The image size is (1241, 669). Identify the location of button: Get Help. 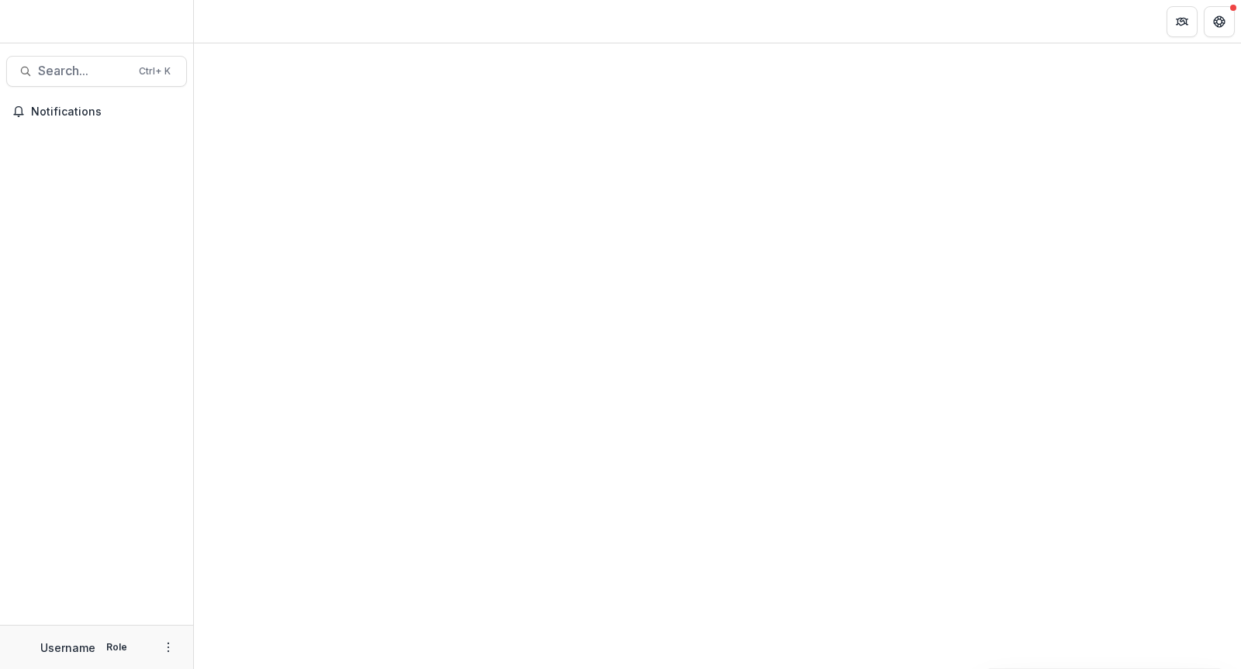
(1219, 22).